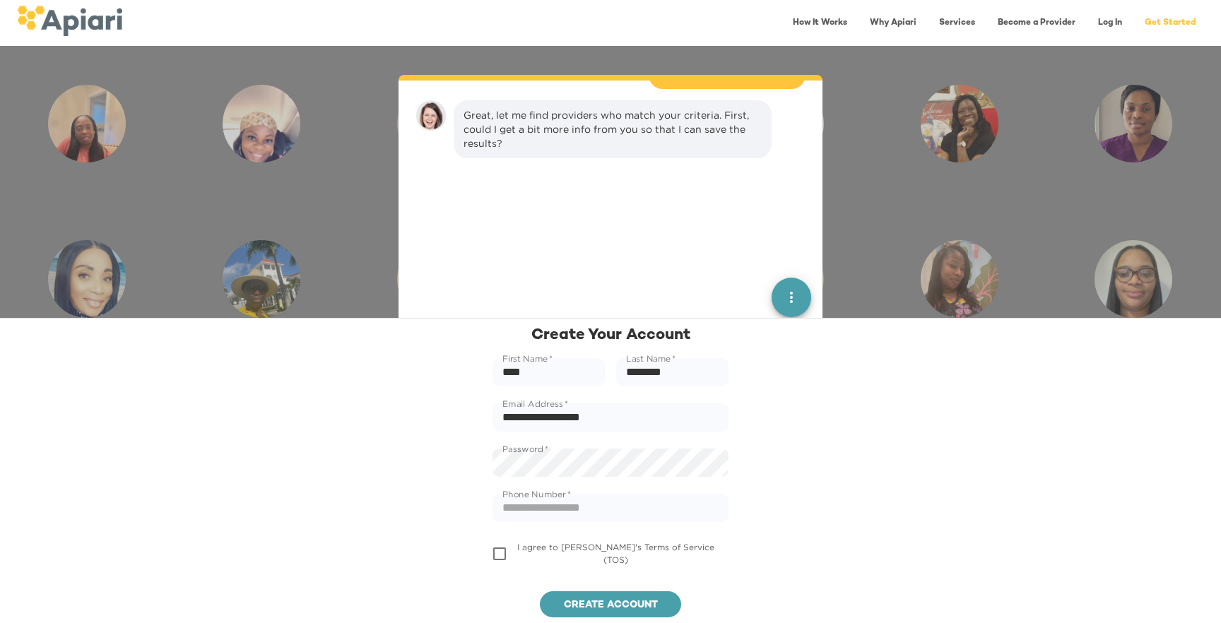 The height and width of the screenshot is (623, 1221). Describe the element at coordinates (611, 606) in the screenshot. I see `span: Create account` at that location.